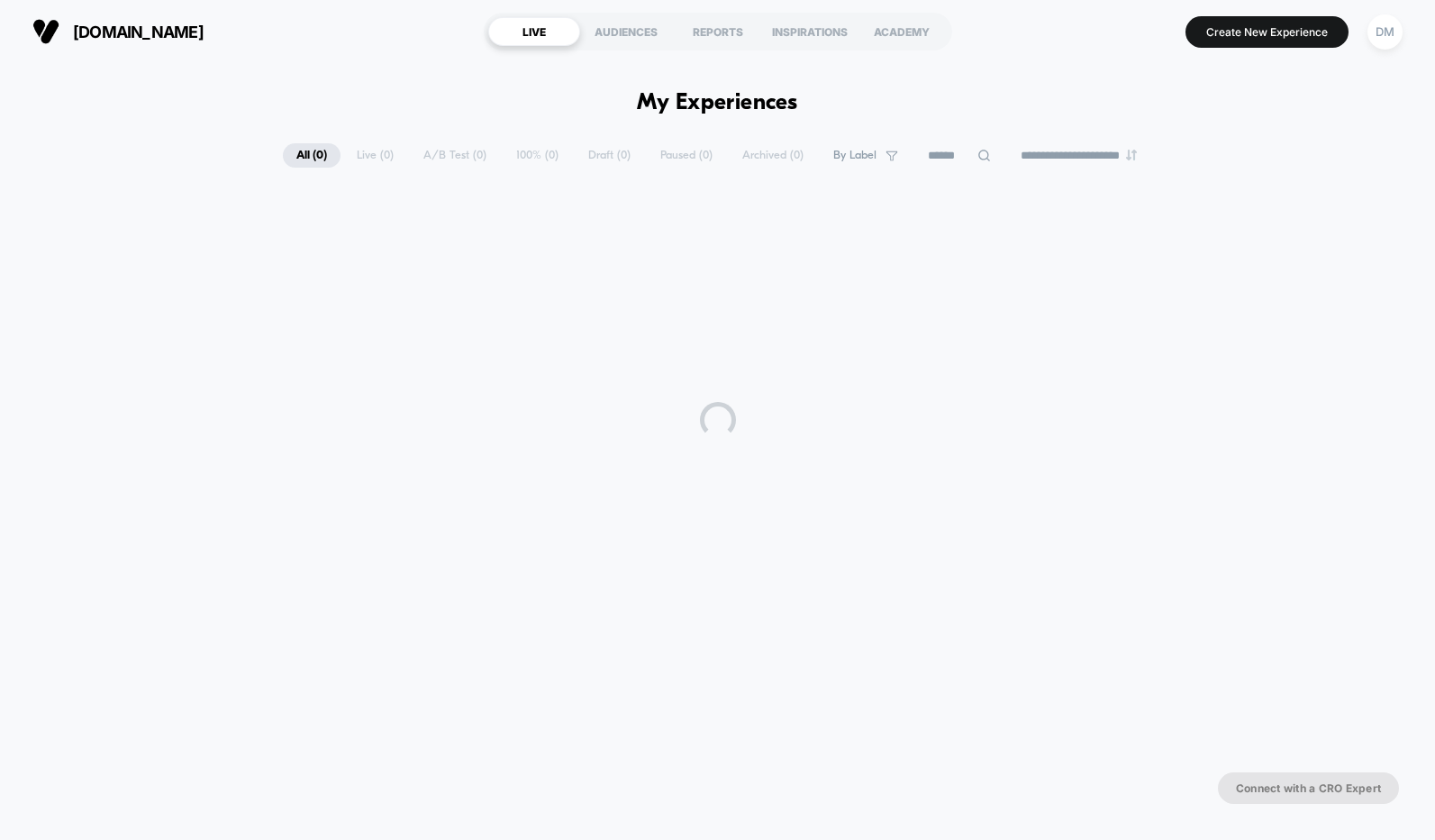 This screenshot has width=1435, height=840. I want to click on div: DM, so click(1385, 32).